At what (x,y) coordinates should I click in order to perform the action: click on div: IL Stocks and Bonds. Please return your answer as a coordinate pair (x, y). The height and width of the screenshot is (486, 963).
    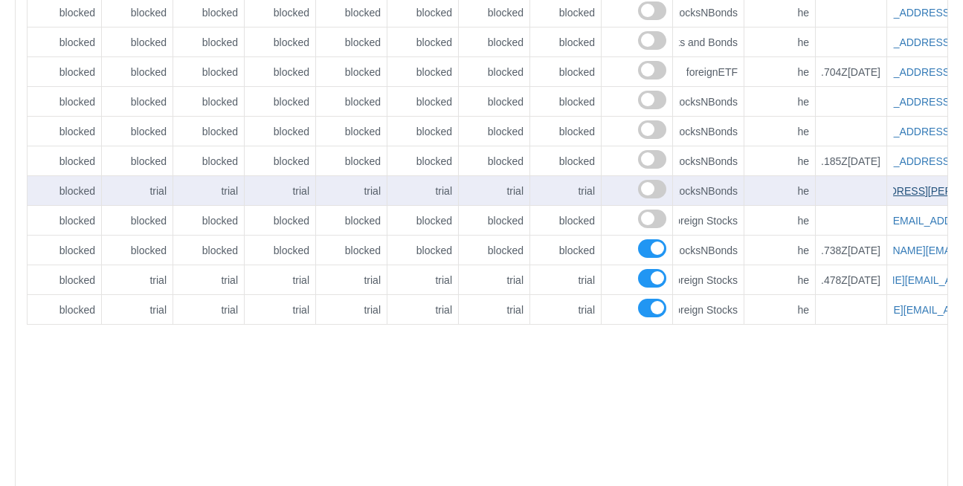
    Looking at the image, I should click on (708, 42).